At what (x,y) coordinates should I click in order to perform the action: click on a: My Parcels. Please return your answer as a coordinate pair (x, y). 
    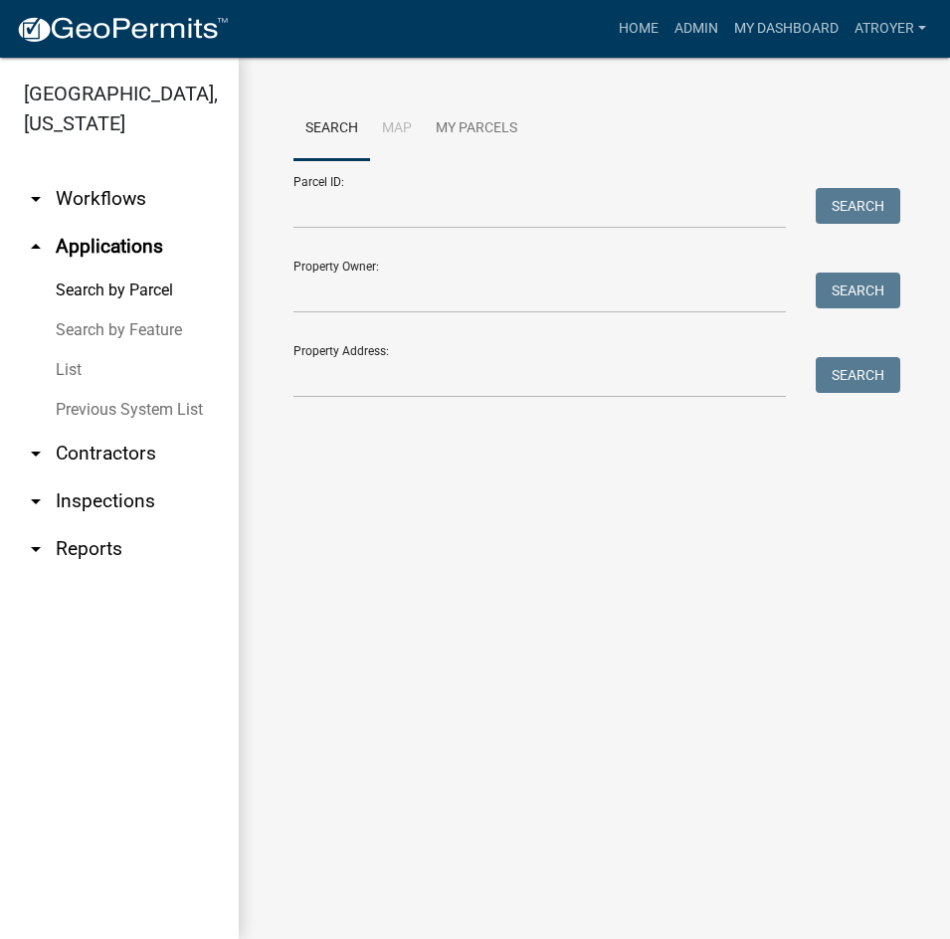
    Looking at the image, I should click on (476, 129).